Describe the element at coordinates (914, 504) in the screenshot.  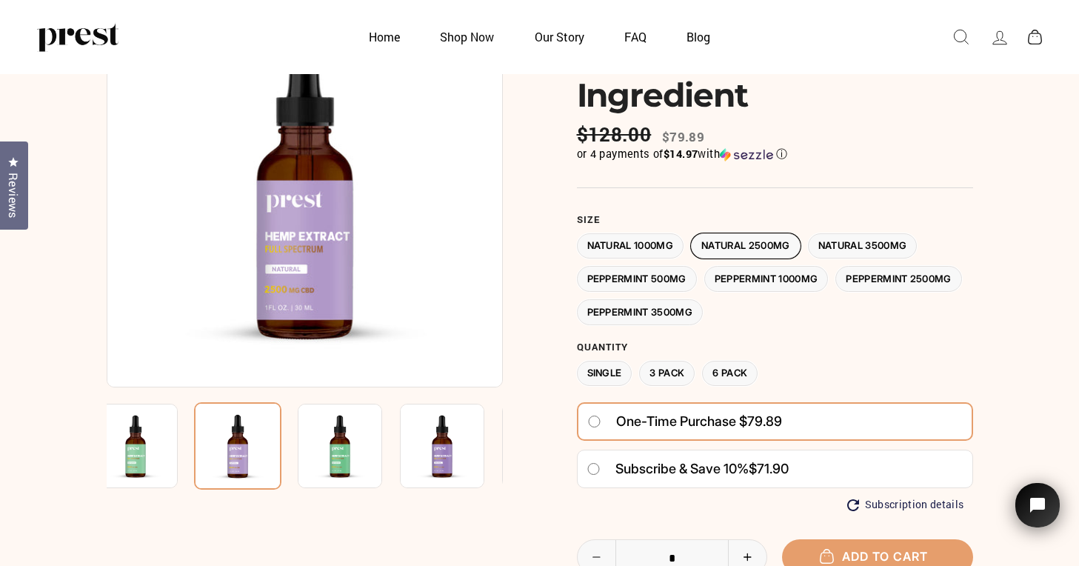
I see `span: Subscription details` at that location.